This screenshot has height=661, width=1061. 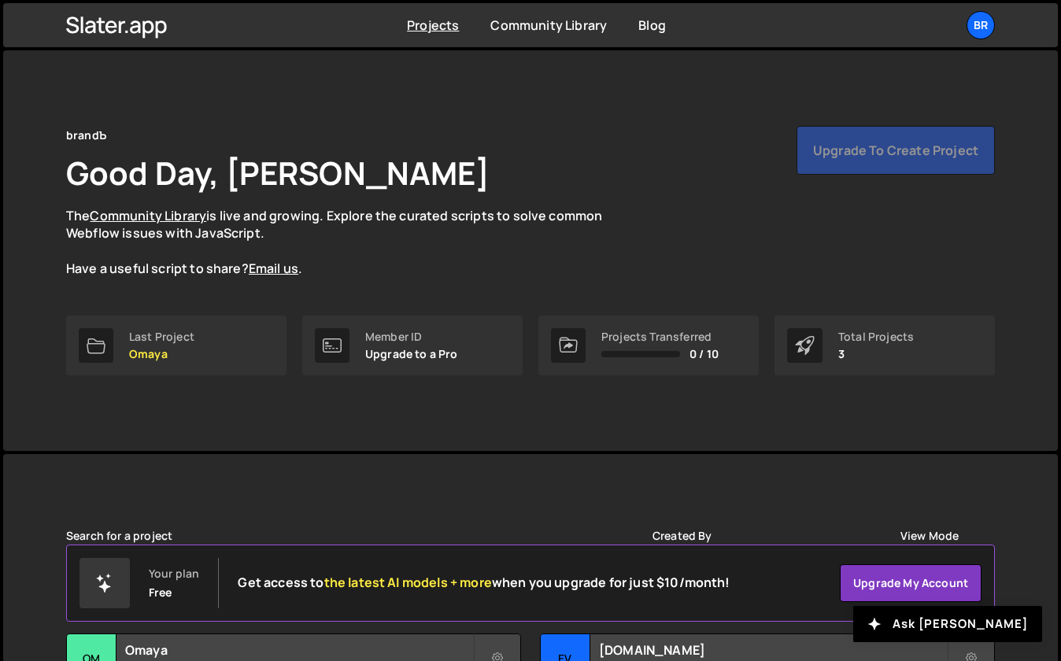 I want to click on span: 0 / 10, so click(x=704, y=354).